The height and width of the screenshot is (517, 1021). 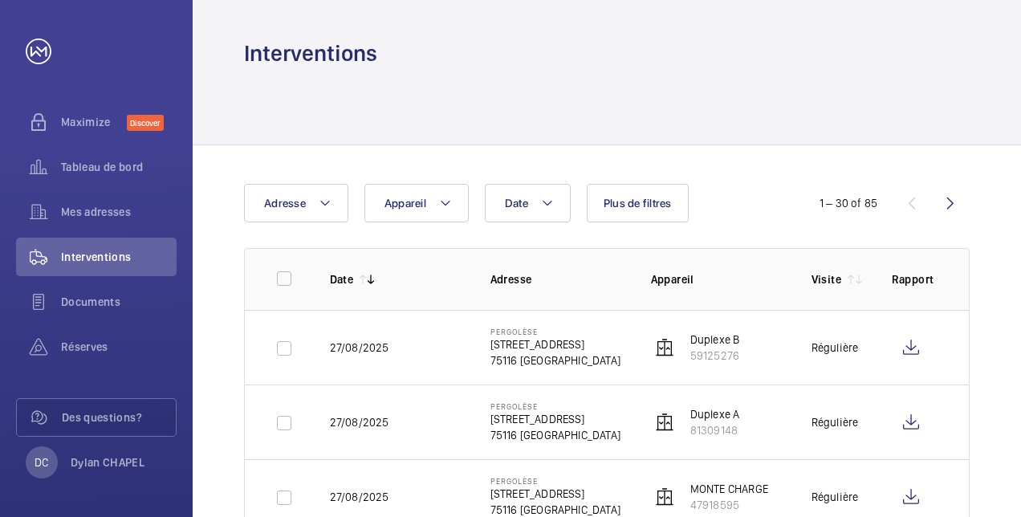 I want to click on span: Interventions, so click(x=119, y=257).